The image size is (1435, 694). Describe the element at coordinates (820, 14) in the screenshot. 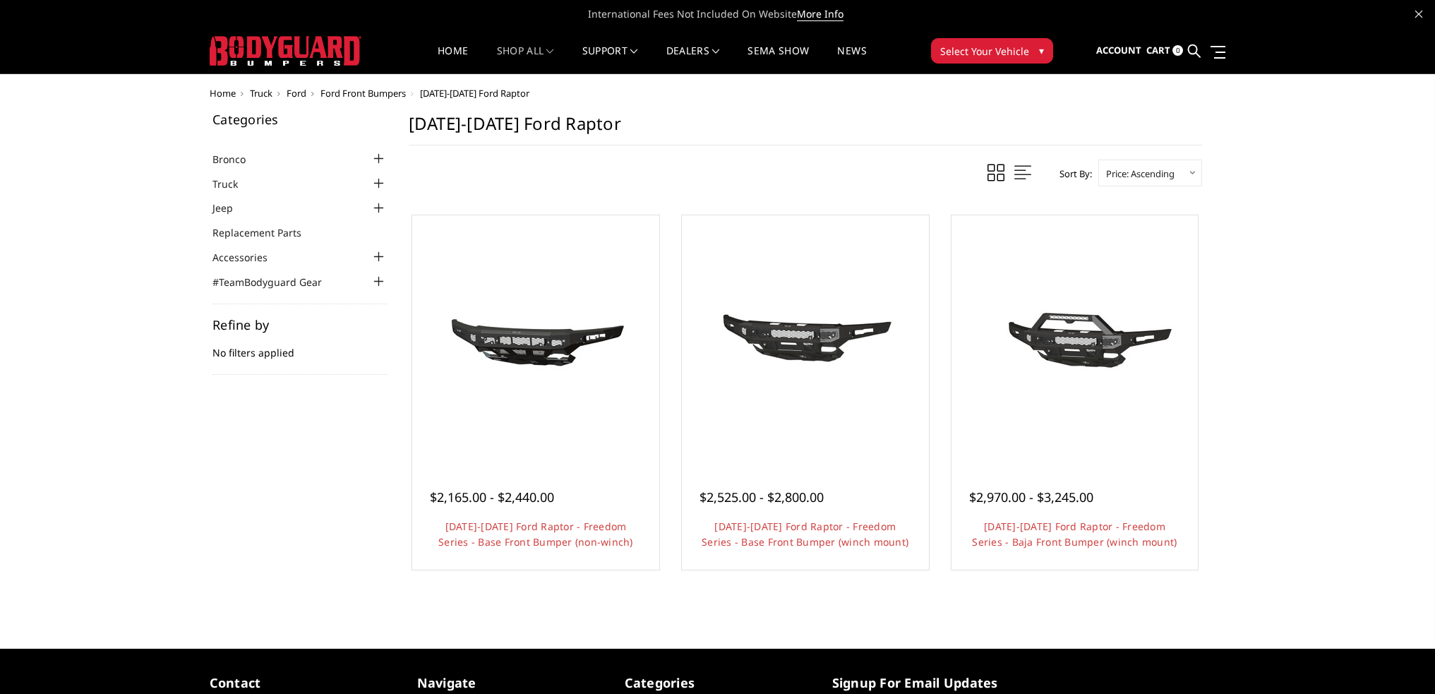

I see `a: More Info` at that location.